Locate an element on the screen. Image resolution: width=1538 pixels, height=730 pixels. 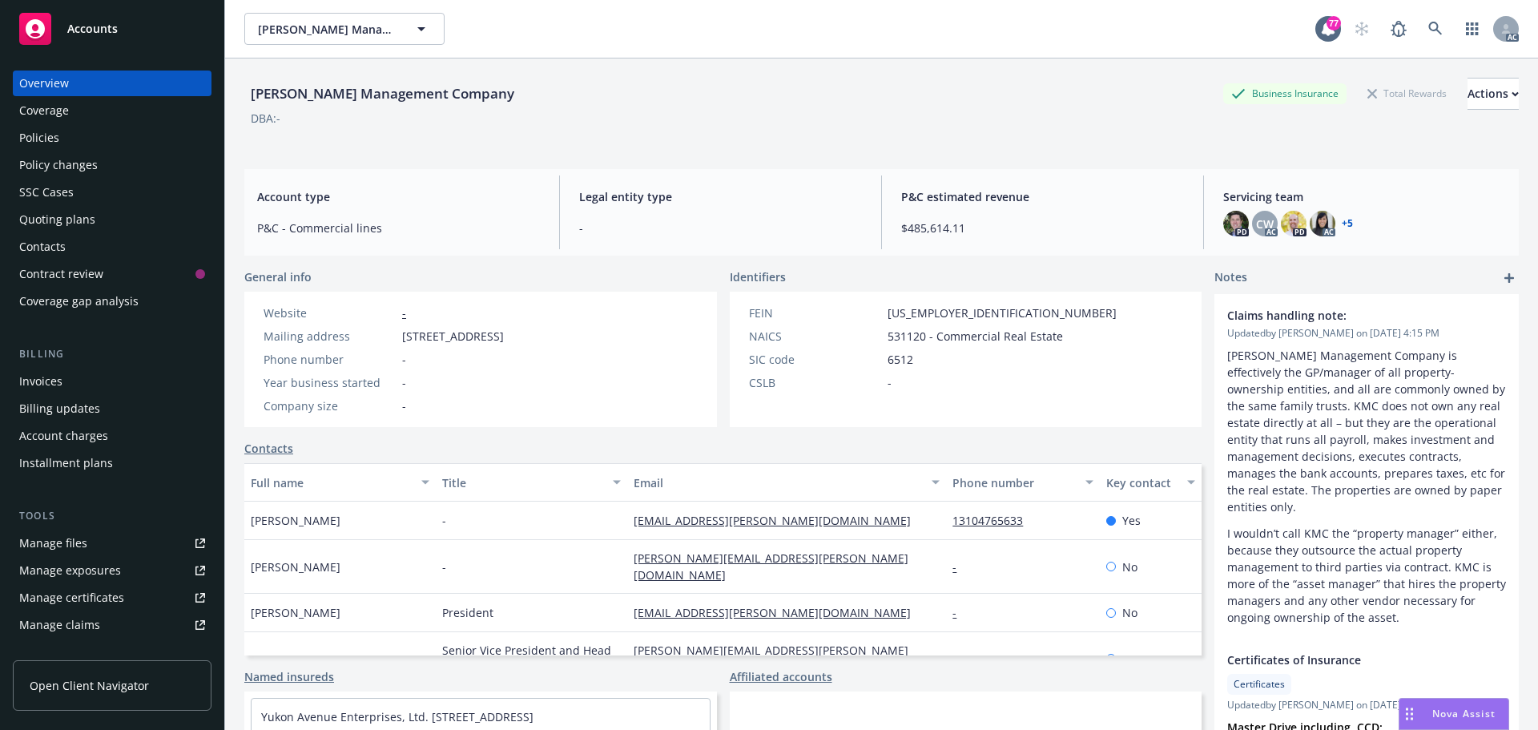
div: Phone number is located at coordinates (1013, 482).